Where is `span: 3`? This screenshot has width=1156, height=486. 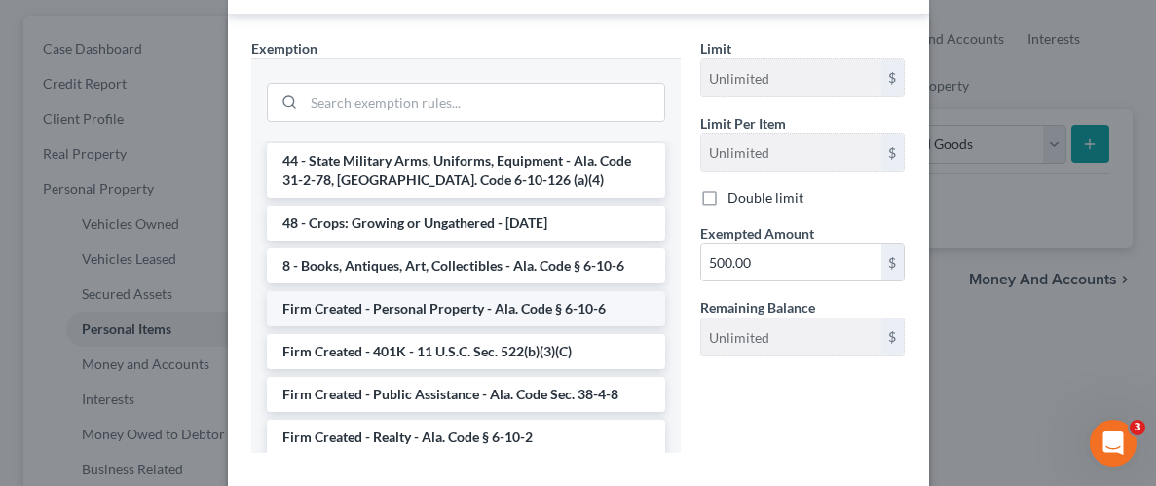 span: 3 is located at coordinates (1138, 428).